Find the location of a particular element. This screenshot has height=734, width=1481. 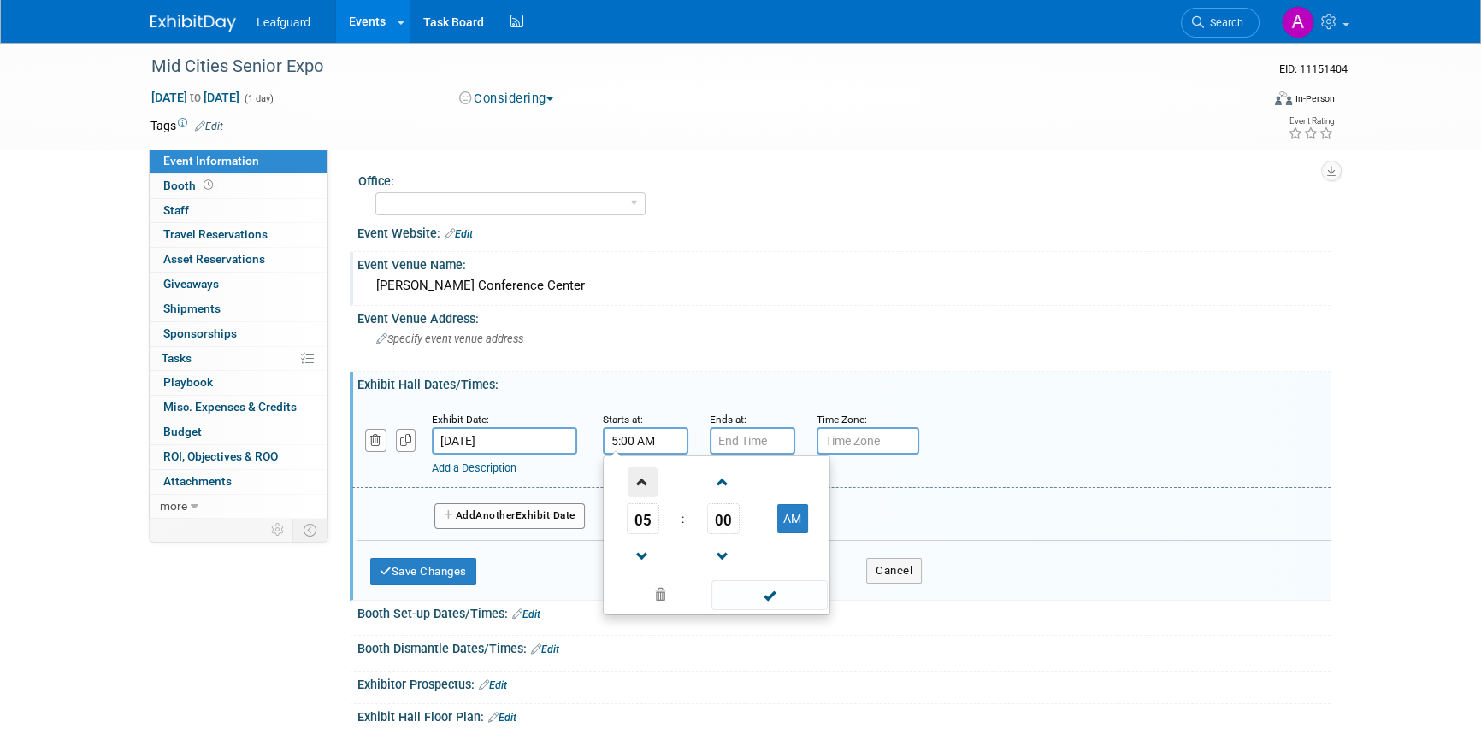

button: Cancel is located at coordinates (893, 571).